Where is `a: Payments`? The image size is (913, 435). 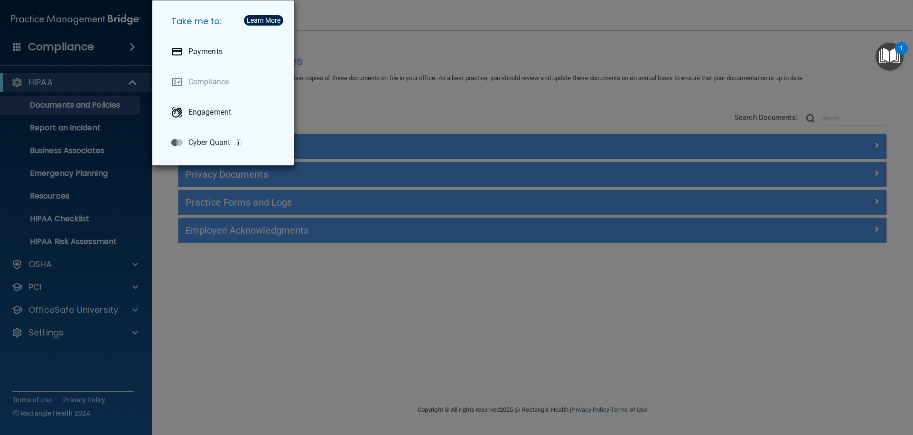 a: Payments is located at coordinates (225, 52).